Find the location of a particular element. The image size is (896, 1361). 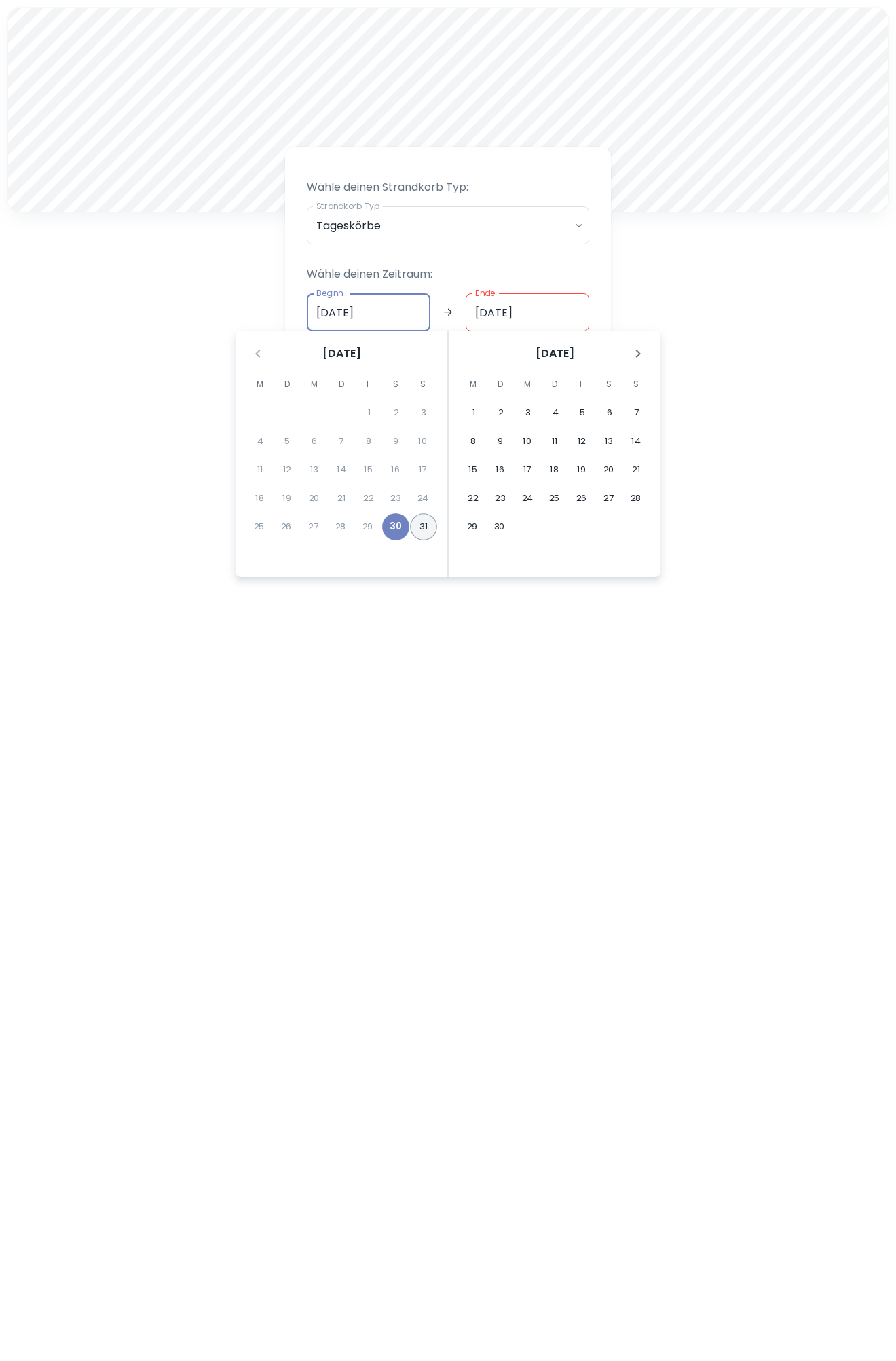

button: 5 is located at coordinates (582, 413).